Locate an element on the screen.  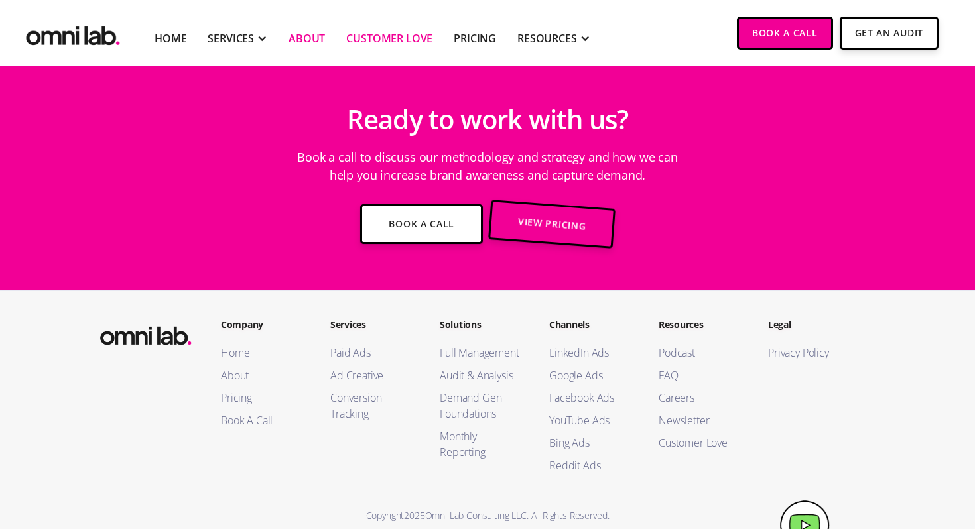
a: Podcast is located at coordinates (700, 353).